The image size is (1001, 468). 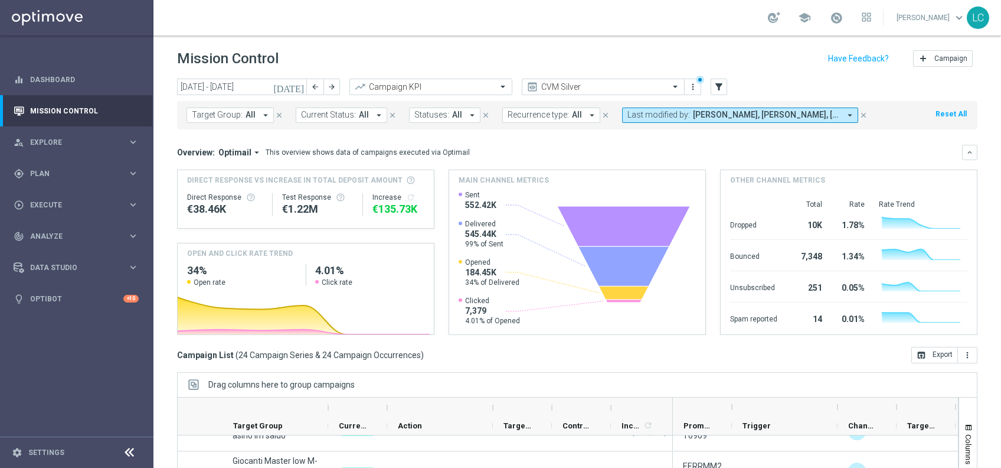 What do you see at coordinates (492, 282) in the screenshot?
I see `span: 34% of Delivered` at bounding box center [492, 282].